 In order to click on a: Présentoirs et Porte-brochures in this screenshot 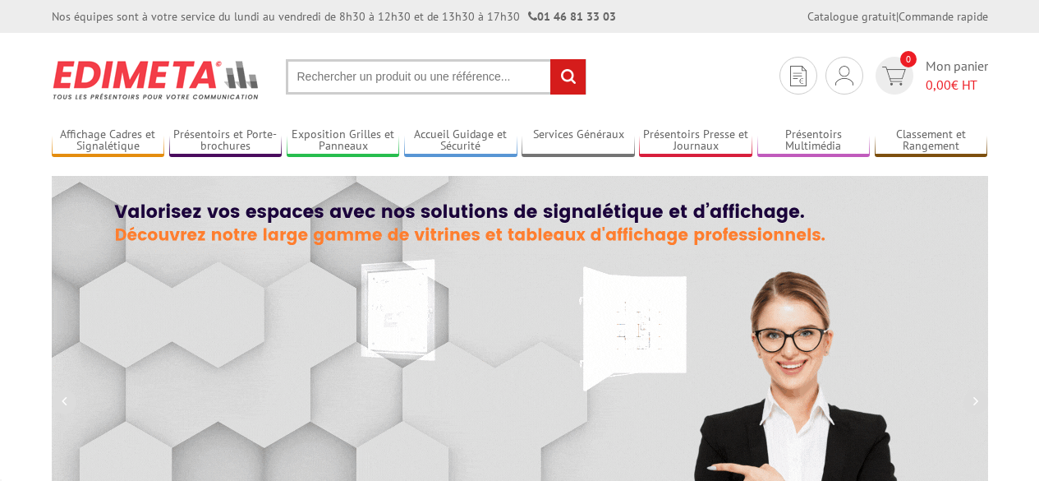, I will do `click(226, 140)`.